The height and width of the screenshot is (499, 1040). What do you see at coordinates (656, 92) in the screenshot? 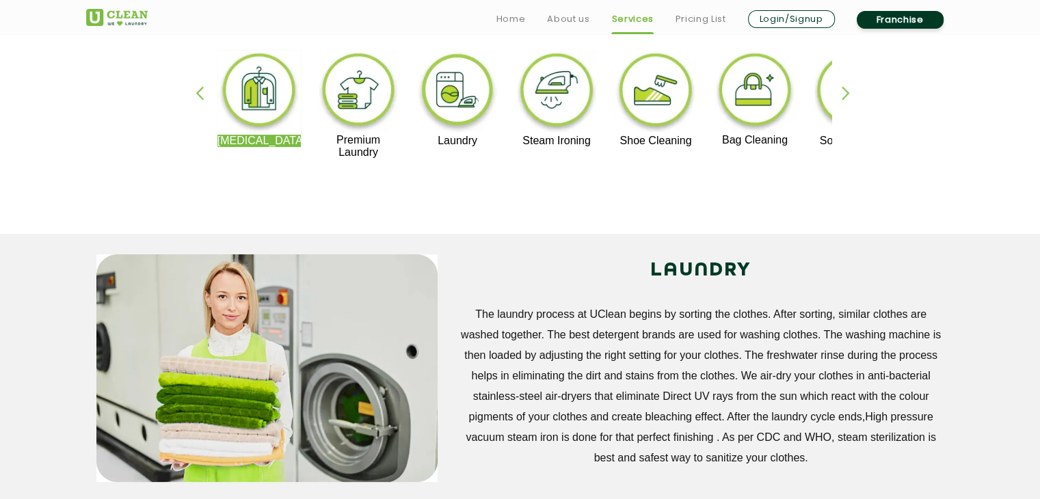
I see `img: shoe_cleaning_11zon.webp` at bounding box center [656, 92].